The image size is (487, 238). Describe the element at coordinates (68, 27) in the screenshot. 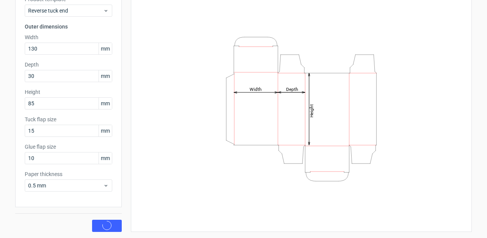

I see `h3: Outer dimensions` at that location.